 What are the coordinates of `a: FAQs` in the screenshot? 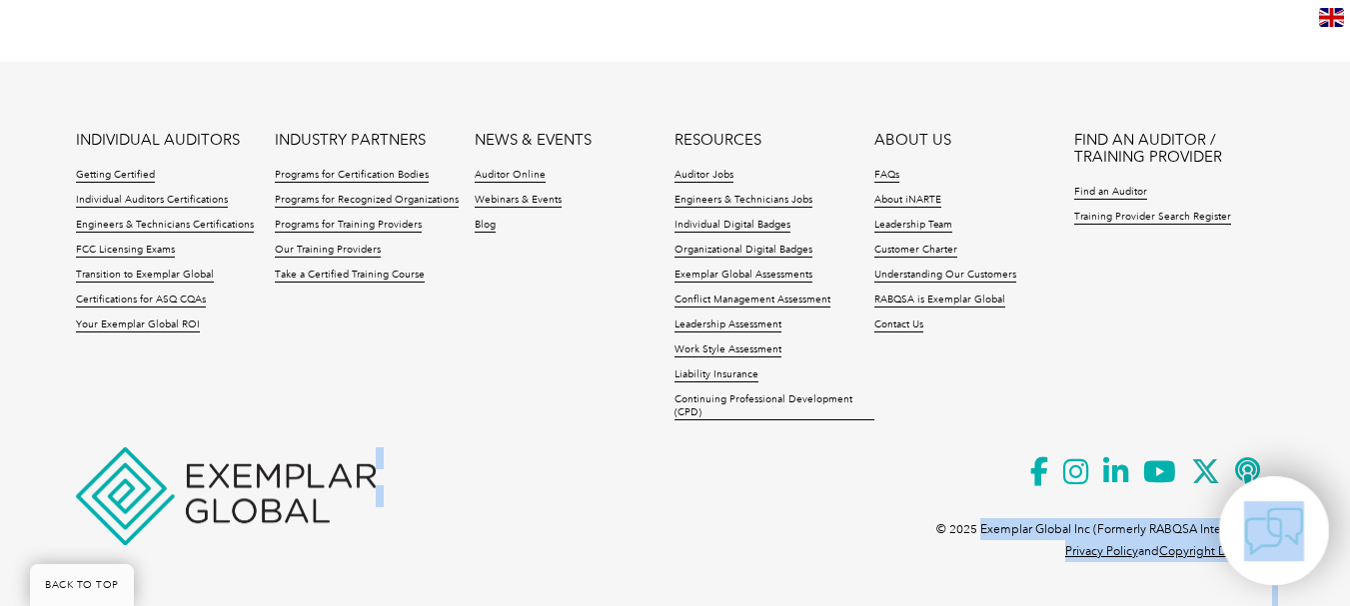 It's located at (886, 176).